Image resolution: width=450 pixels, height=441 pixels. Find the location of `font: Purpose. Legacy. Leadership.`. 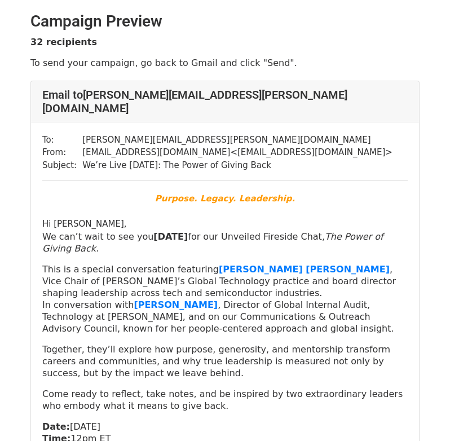

font: Purpose. Legacy. Leadership. is located at coordinates (225, 199).